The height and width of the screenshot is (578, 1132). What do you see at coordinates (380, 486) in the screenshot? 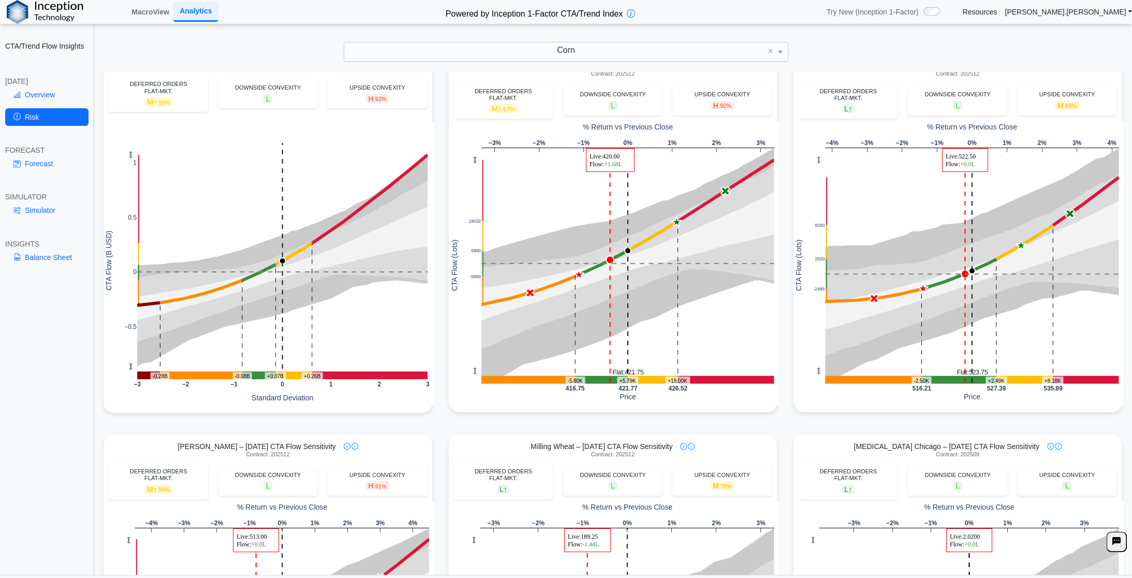
I see `span: 91%` at bounding box center [380, 486].